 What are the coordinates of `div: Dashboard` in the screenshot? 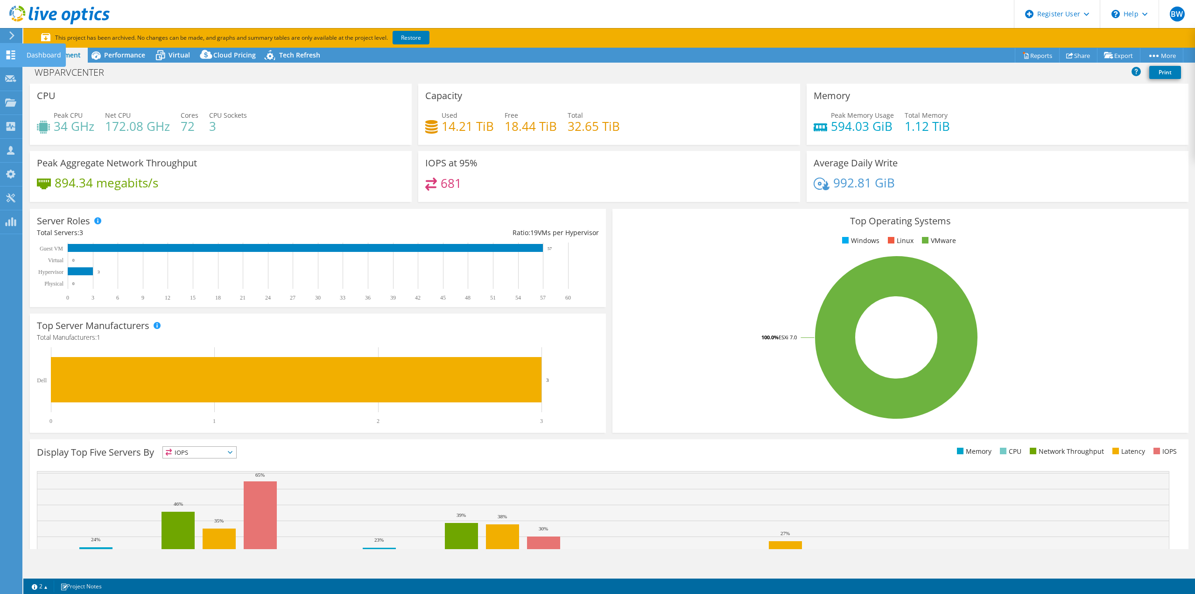 It's located at (44, 55).